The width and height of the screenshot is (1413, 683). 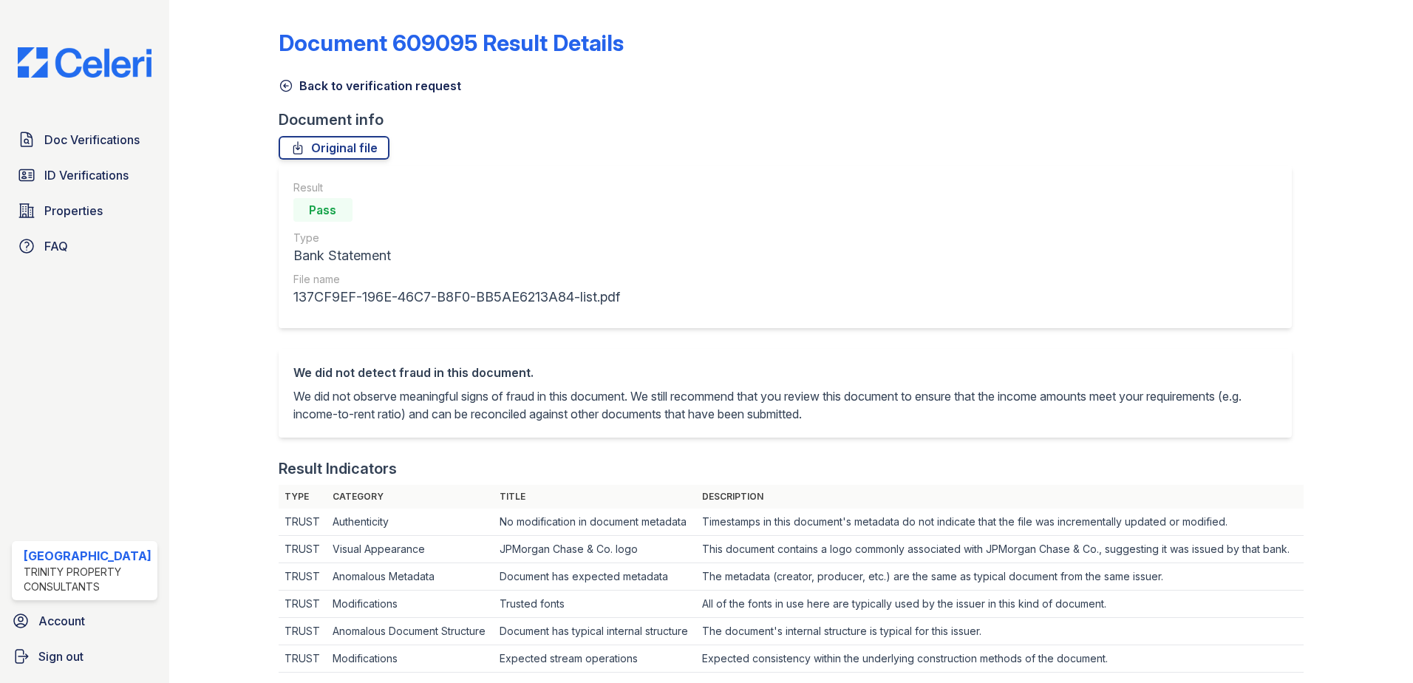 What do you see at coordinates (84, 140) in the screenshot?
I see `a: Doc Verifications` at bounding box center [84, 140].